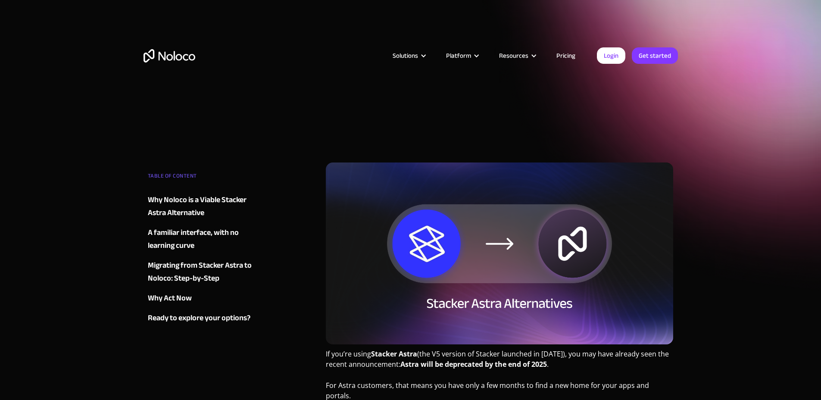  What do you see at coordinates (200, 239) in the screenshot?
I see `a: A familiar interface, with no learning curve` at bounding box center [200, 239].